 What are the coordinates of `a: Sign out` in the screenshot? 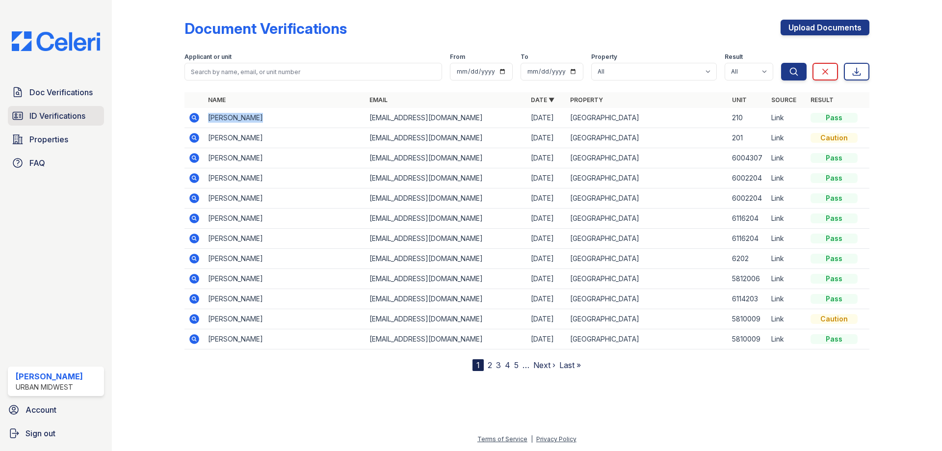 It's located at (56, 433).